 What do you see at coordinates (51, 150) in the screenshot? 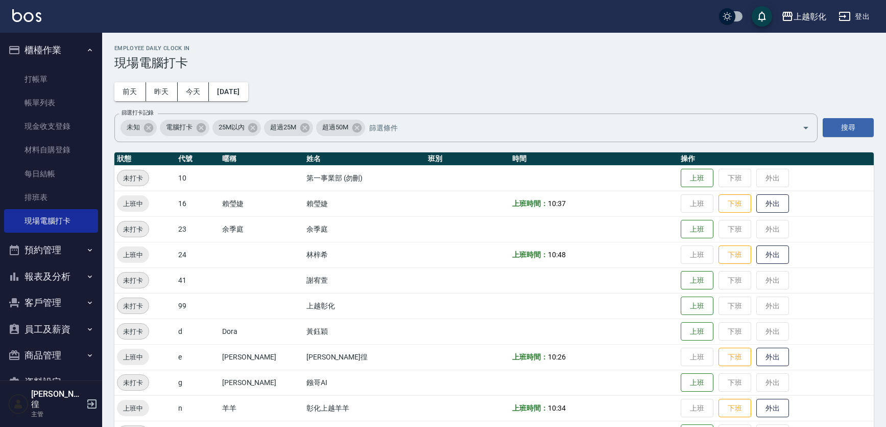
I see `a: 材料自購登錄` at bounding box center [51, 150].